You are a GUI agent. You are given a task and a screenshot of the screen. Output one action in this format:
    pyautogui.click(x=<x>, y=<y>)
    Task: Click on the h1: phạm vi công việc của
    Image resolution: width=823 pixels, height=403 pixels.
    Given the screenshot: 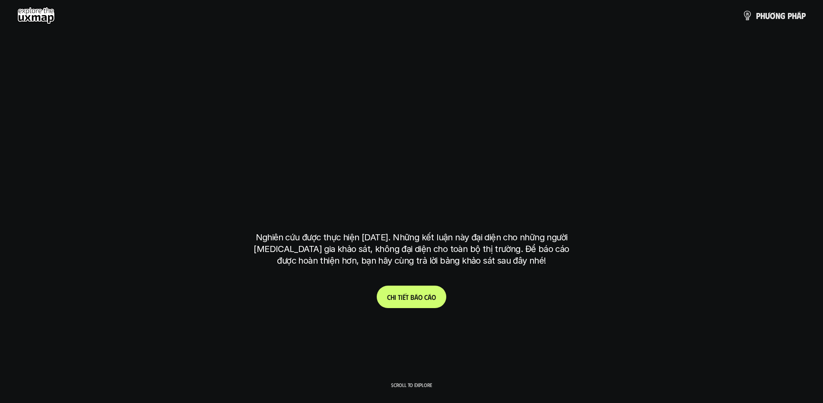 What is the action you would take?
    pyautogui.click(x=412, y=136)
    